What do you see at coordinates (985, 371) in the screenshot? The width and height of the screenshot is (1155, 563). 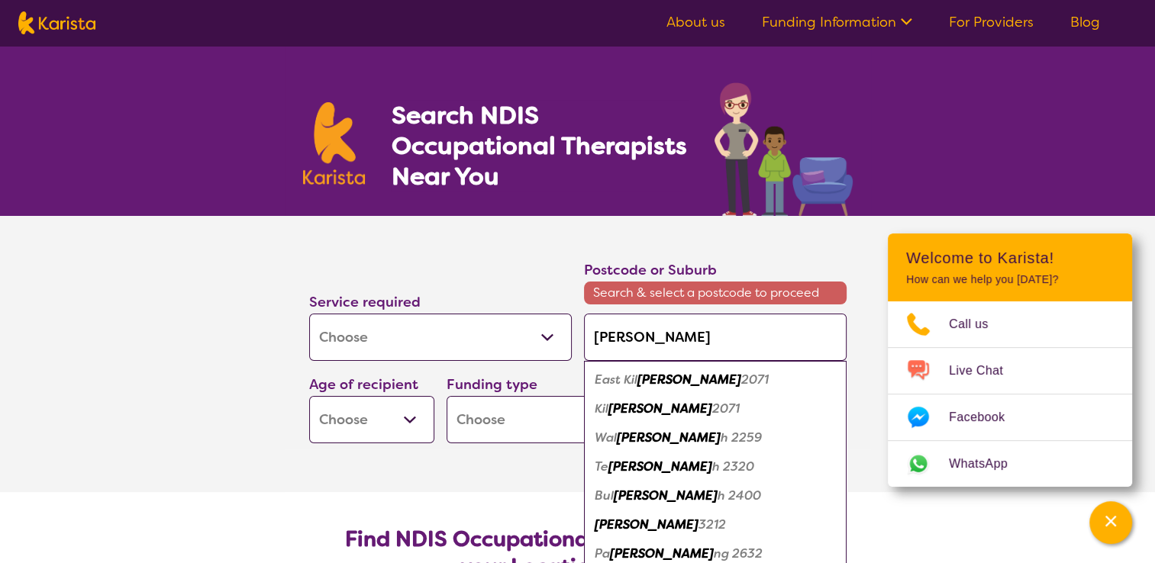 I see `span: Live Chat` at bounding box center [985, 371].